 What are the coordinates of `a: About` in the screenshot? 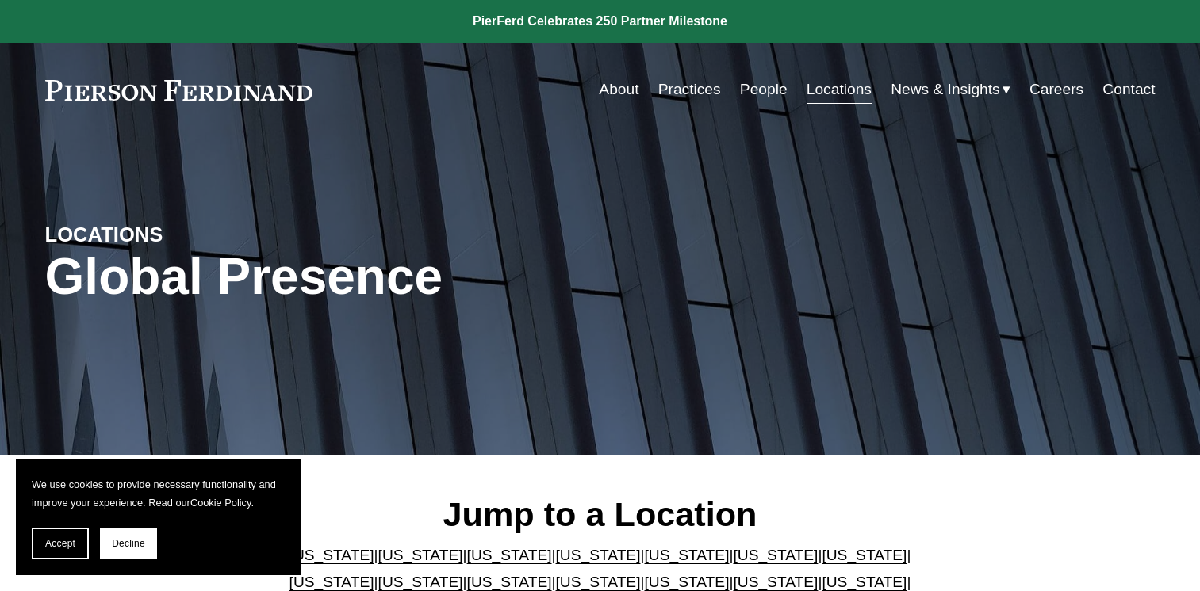 It's located at (618, 90).